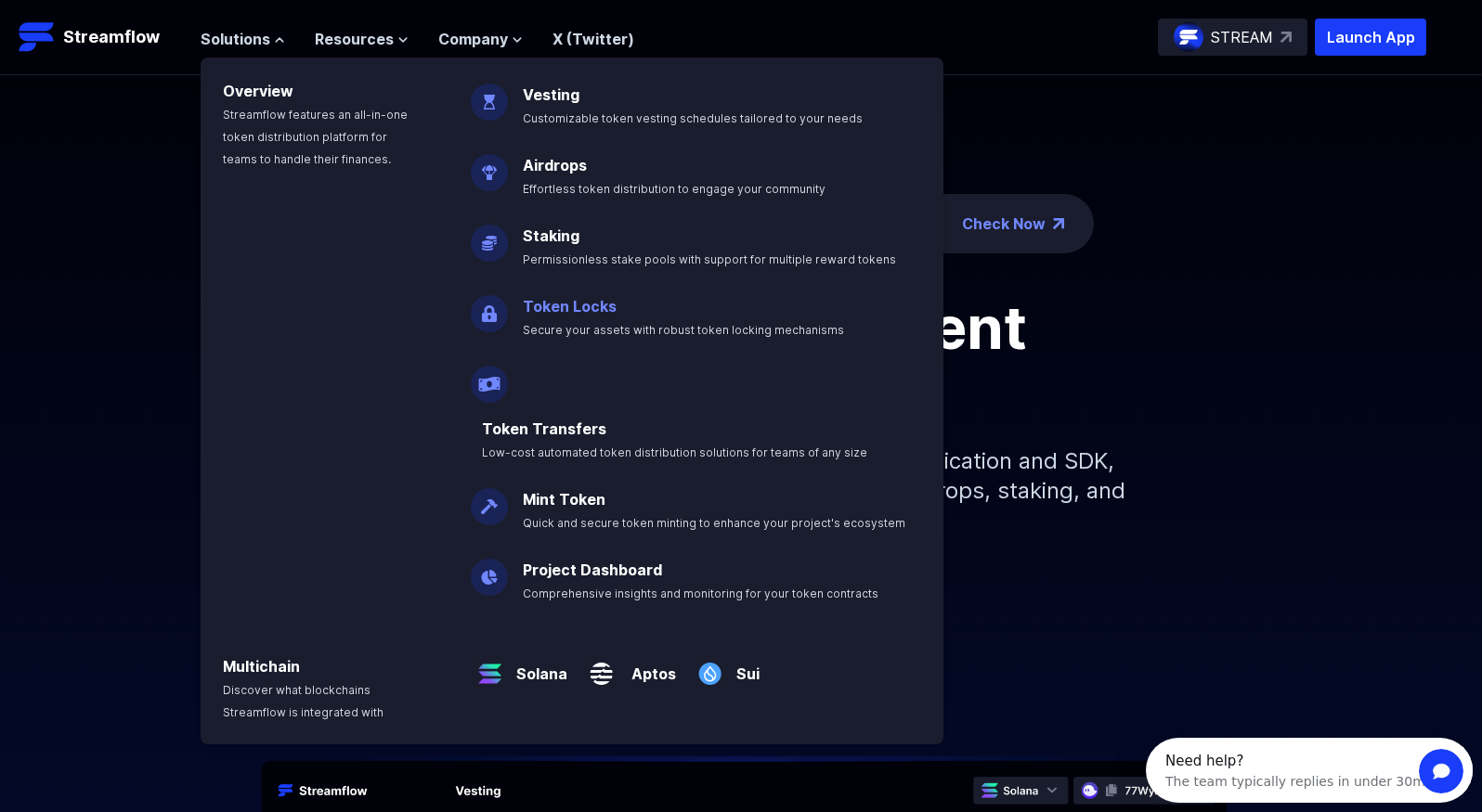 Image resolution: width=1482 pixels, height=812 pixels. I want to click on a: Overview, so click(259, 91).